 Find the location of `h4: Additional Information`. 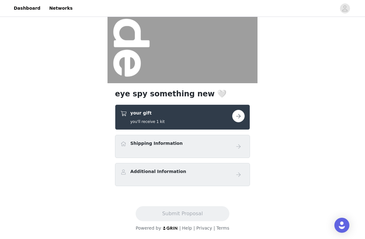

h4: Additional Information is located at coordinates (158, 171).